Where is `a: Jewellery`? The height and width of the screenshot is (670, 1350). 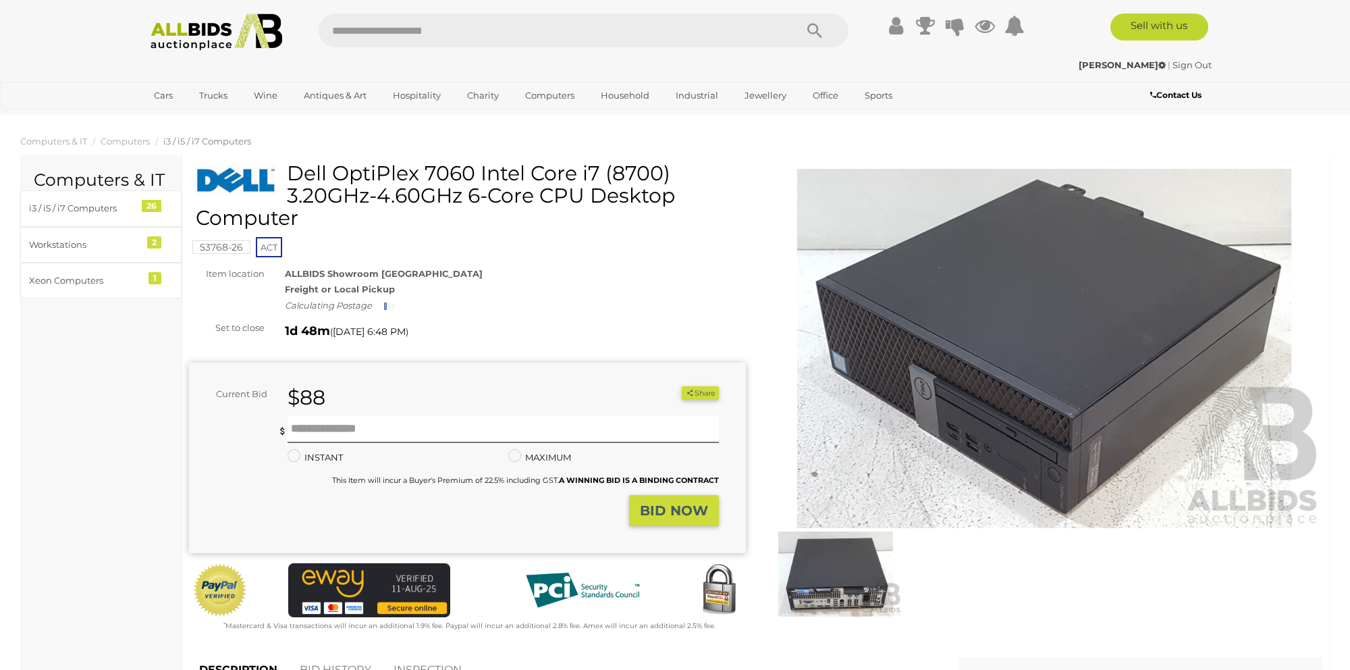
a: Jewellery is located at coordinates (766, 95).